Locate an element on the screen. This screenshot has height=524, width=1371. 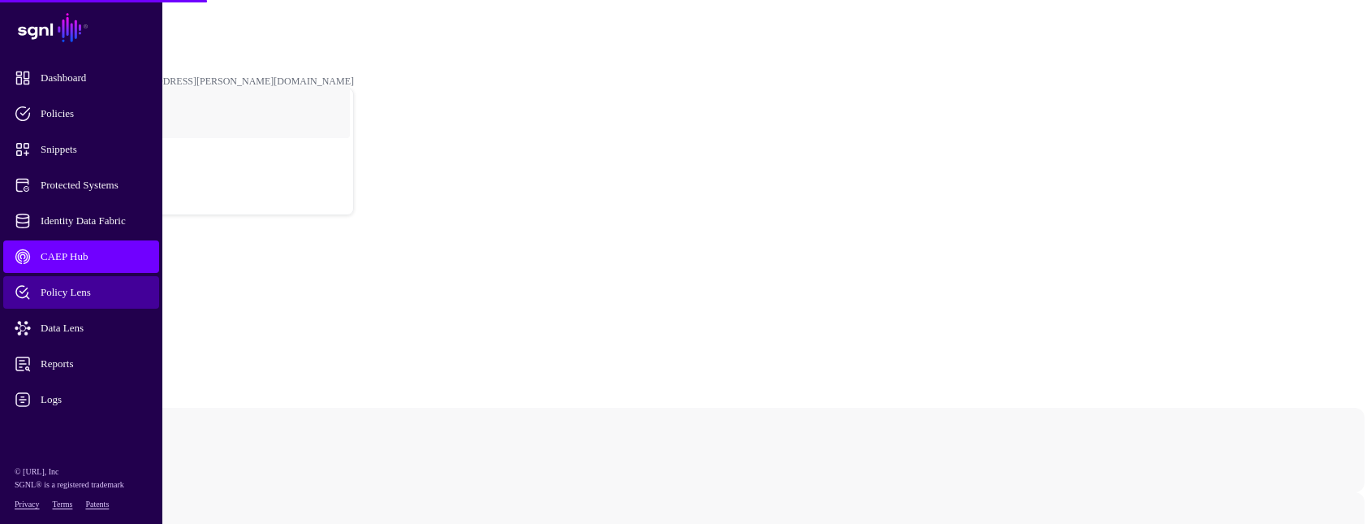
a: Protected Systems is located at coordinates (81, 185).